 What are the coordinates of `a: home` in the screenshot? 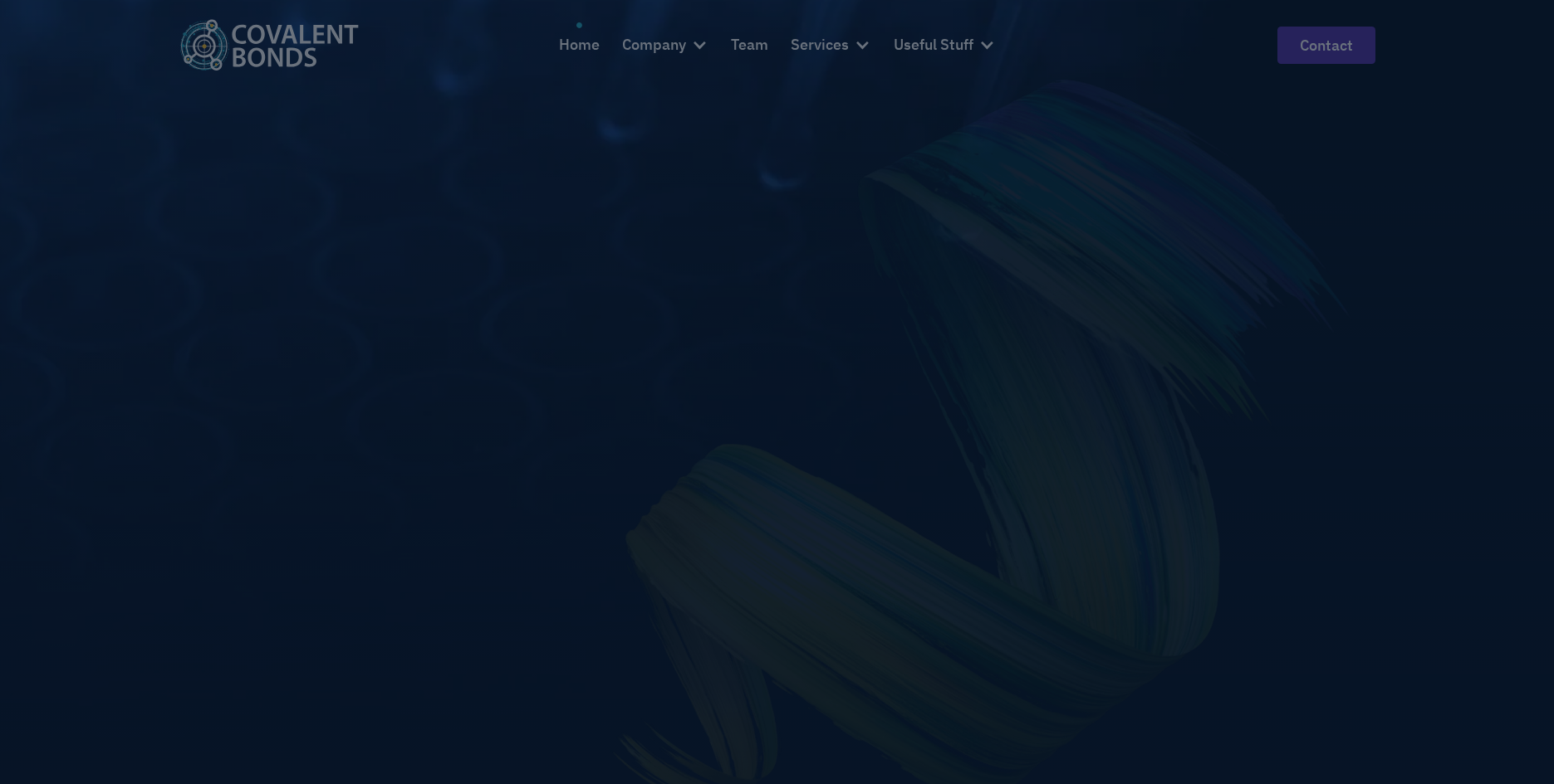 It's located at (269, 44).